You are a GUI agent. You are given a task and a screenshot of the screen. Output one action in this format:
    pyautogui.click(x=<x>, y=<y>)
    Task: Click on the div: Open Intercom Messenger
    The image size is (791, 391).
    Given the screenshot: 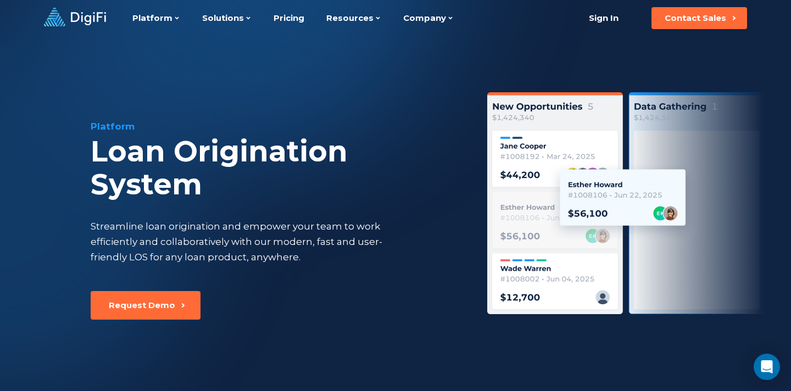 What is the action you would take?
    pyautogui.click(x=766, y=367)
    